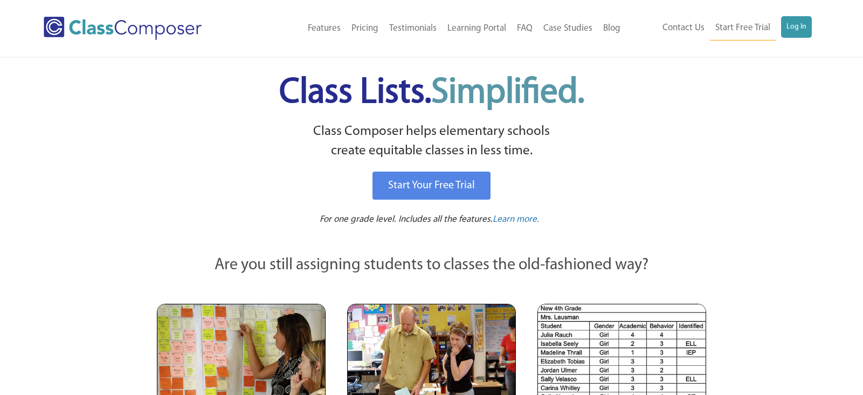 The height and width of the screenshot is (395, 863). Describe the element at coordinates (431, 185) in the screenshot. I see `span: Start Your Free Trial` at that location.